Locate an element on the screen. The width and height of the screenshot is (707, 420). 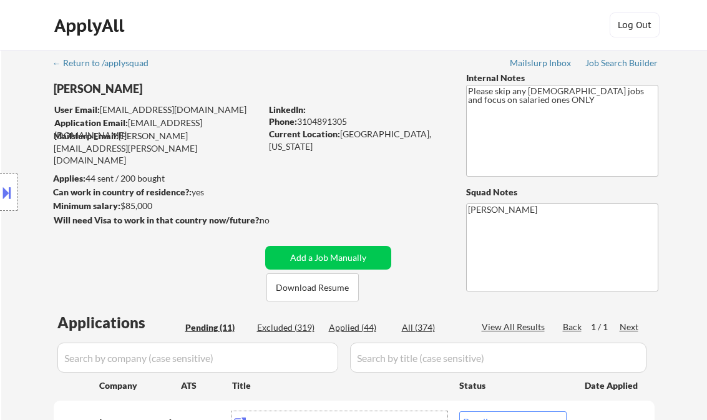
div: 1 / 1 is located at coordinates (605, 327).